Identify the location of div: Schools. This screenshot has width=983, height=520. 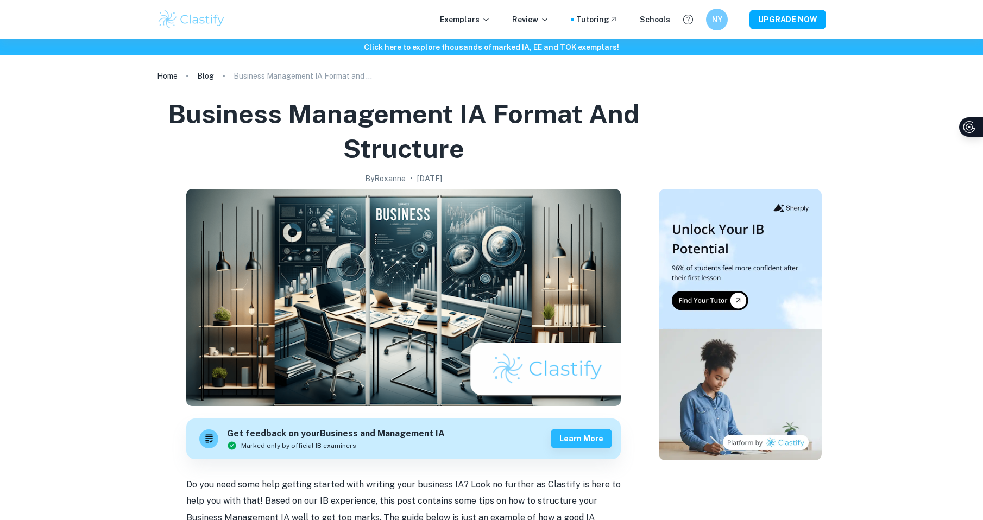
(655, 20).